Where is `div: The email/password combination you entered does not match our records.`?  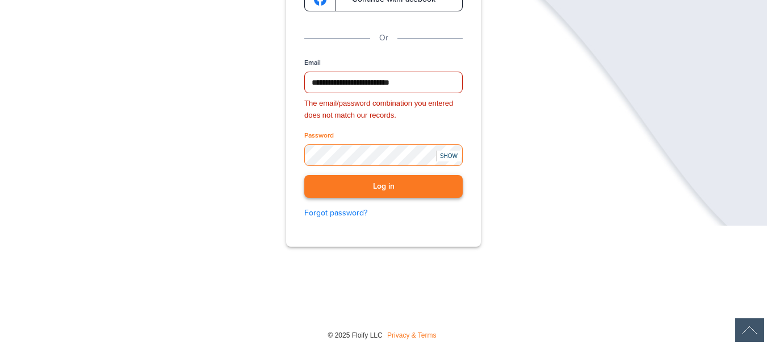
div: The email/password combination you entered does not match our records. is located at coordinates (383, 110).